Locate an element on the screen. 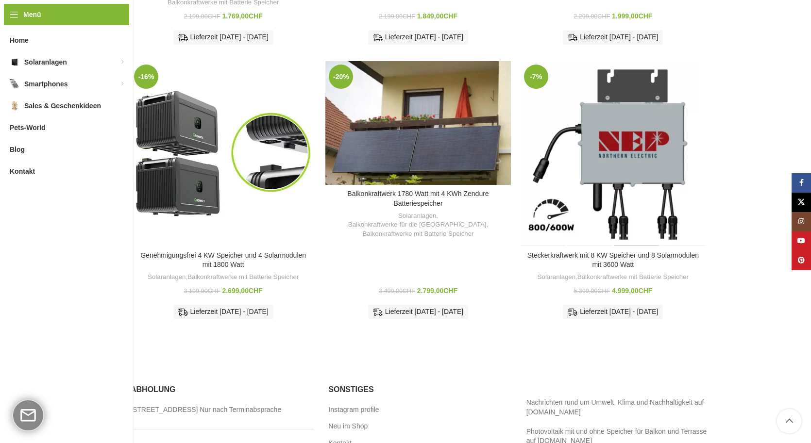  bdi: 4.999,00 is located at coordinates (632, 291).